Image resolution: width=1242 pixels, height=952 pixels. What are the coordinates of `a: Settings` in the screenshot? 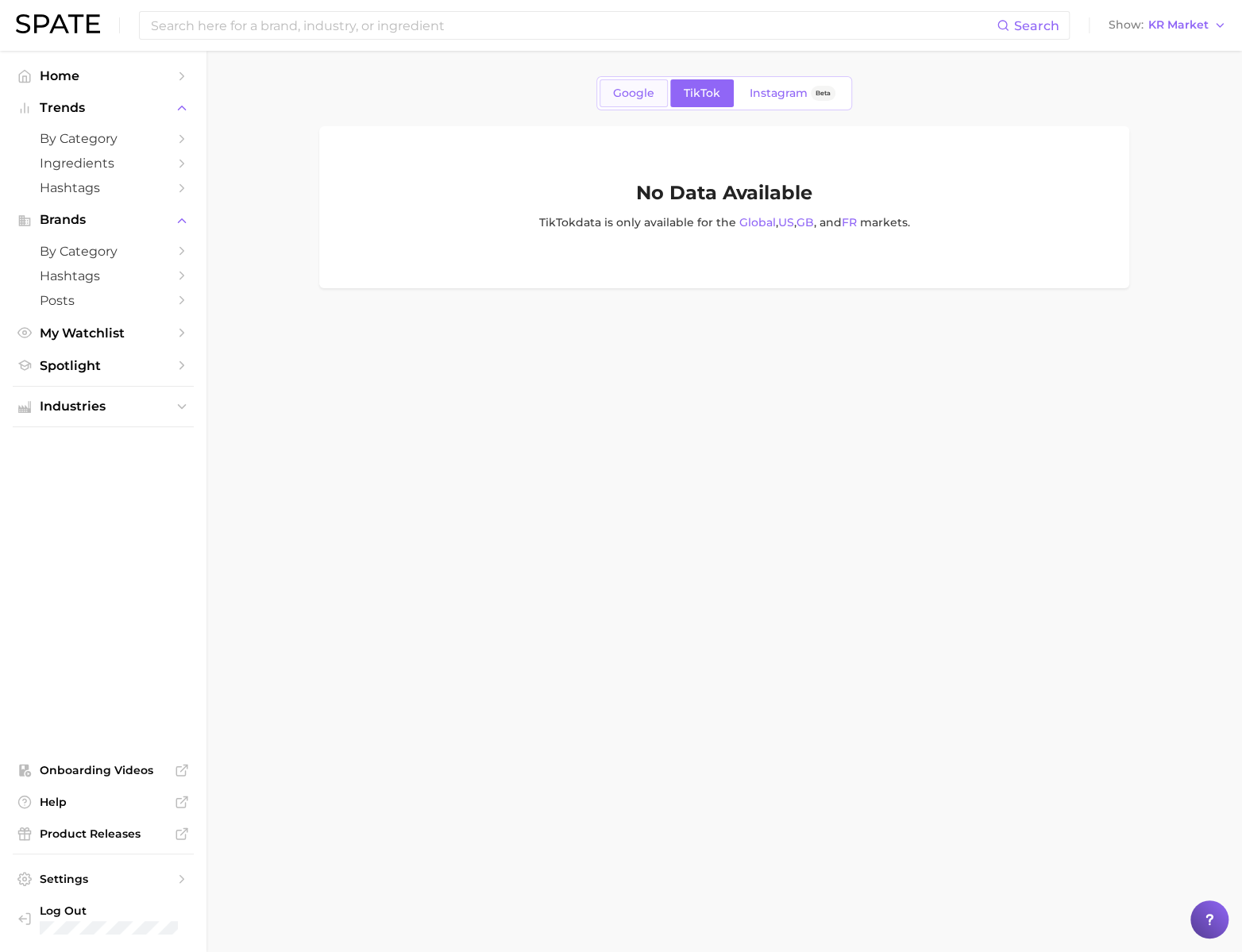 It's located at (103, 879).